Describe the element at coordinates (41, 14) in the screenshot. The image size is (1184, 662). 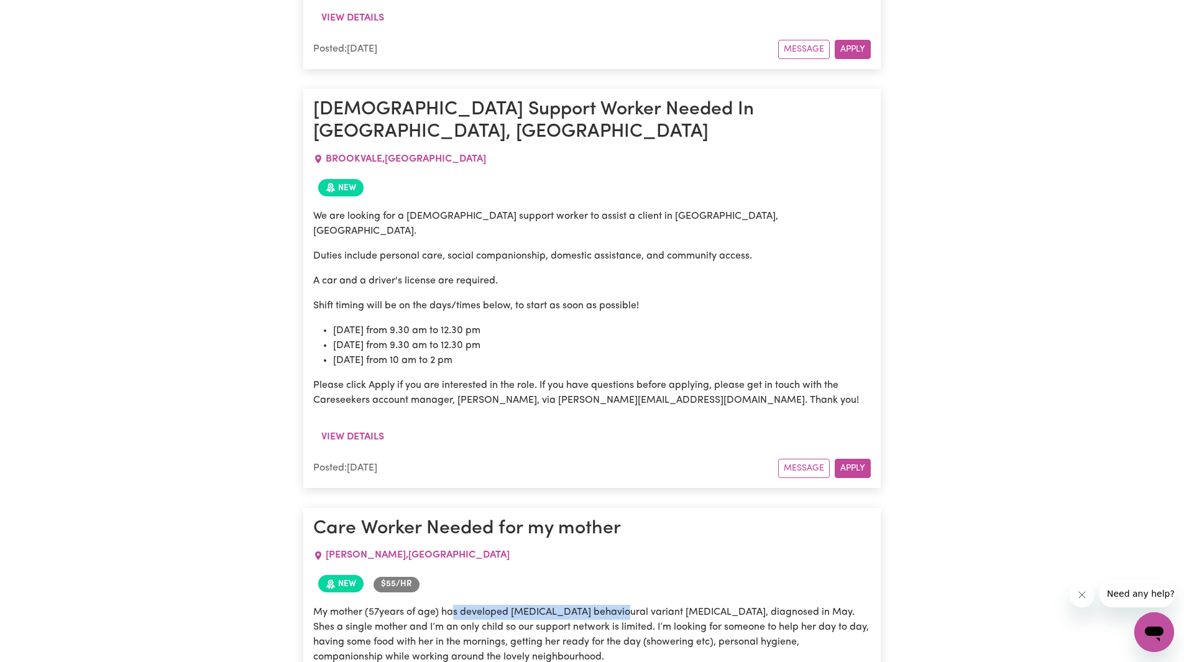
I see `span: Need any help?` at that location.